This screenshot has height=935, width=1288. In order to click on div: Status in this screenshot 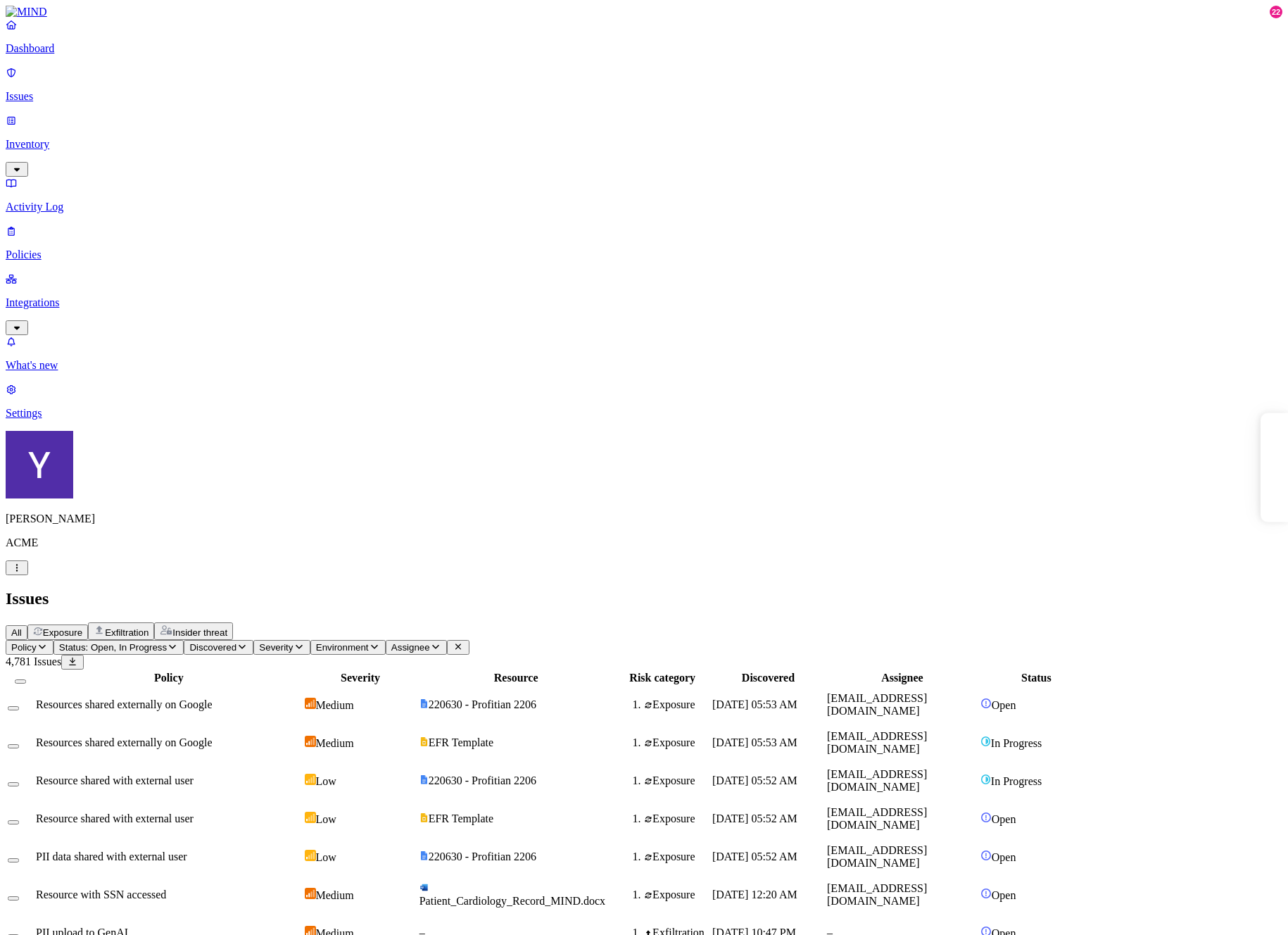, I will do `click(1036, 678)`.